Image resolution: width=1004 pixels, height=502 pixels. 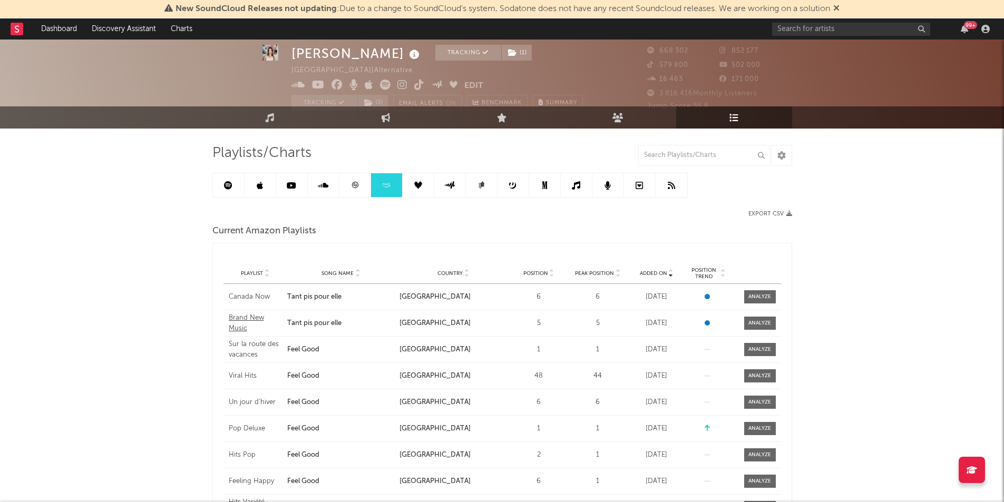 What do you see at coordinates (539, 376) in the screenshot?
I see `div: 48` at bounding box center [539, 376].